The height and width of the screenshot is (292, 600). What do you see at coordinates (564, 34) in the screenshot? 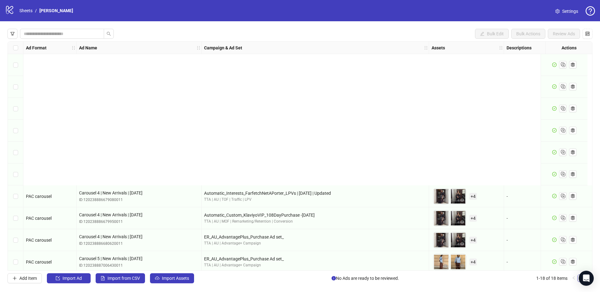
I see `button: Review Ads` at bounding box center [564, 34].